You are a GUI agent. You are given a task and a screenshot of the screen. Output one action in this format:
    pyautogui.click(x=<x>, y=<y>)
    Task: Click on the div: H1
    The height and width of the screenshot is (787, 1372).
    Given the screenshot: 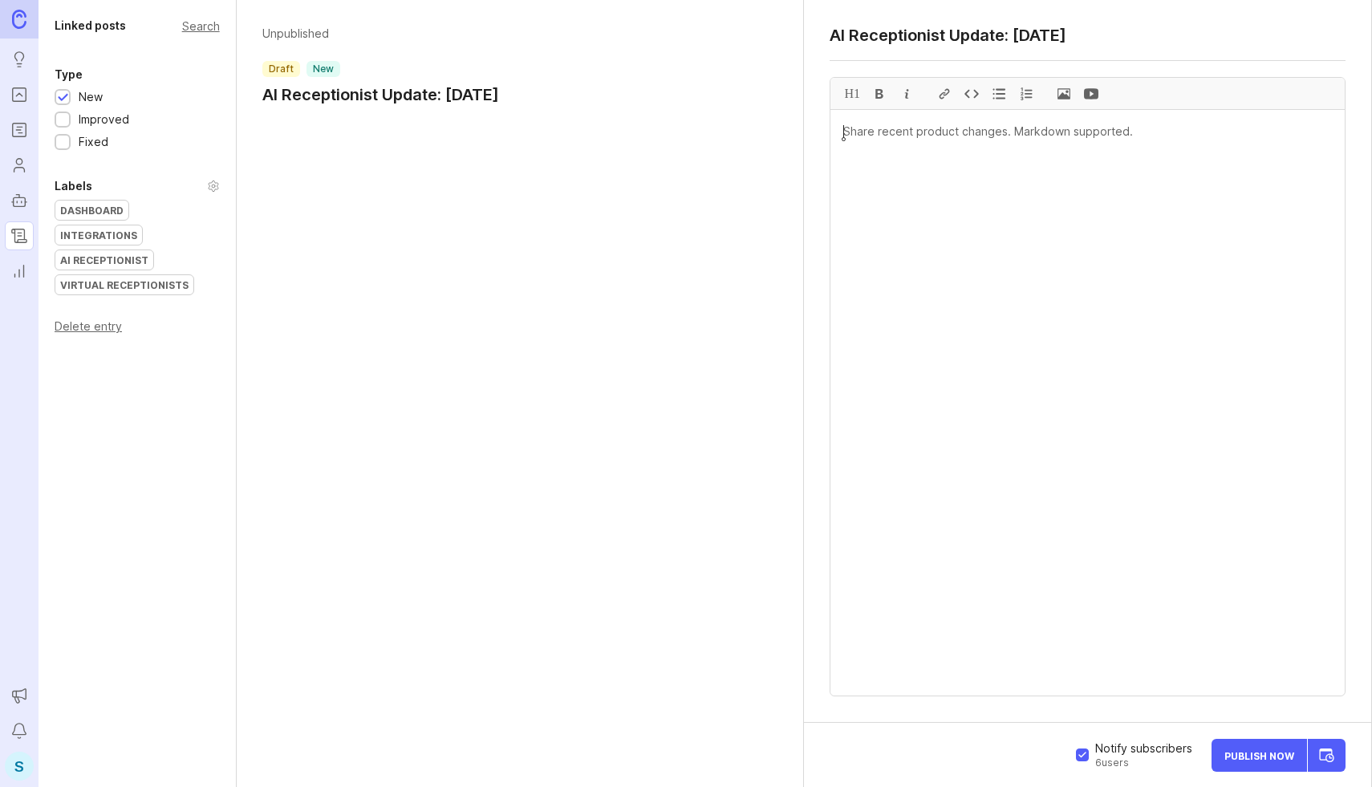 What is the action you would take?
    pyautogui.click(x=852, y=93)
    